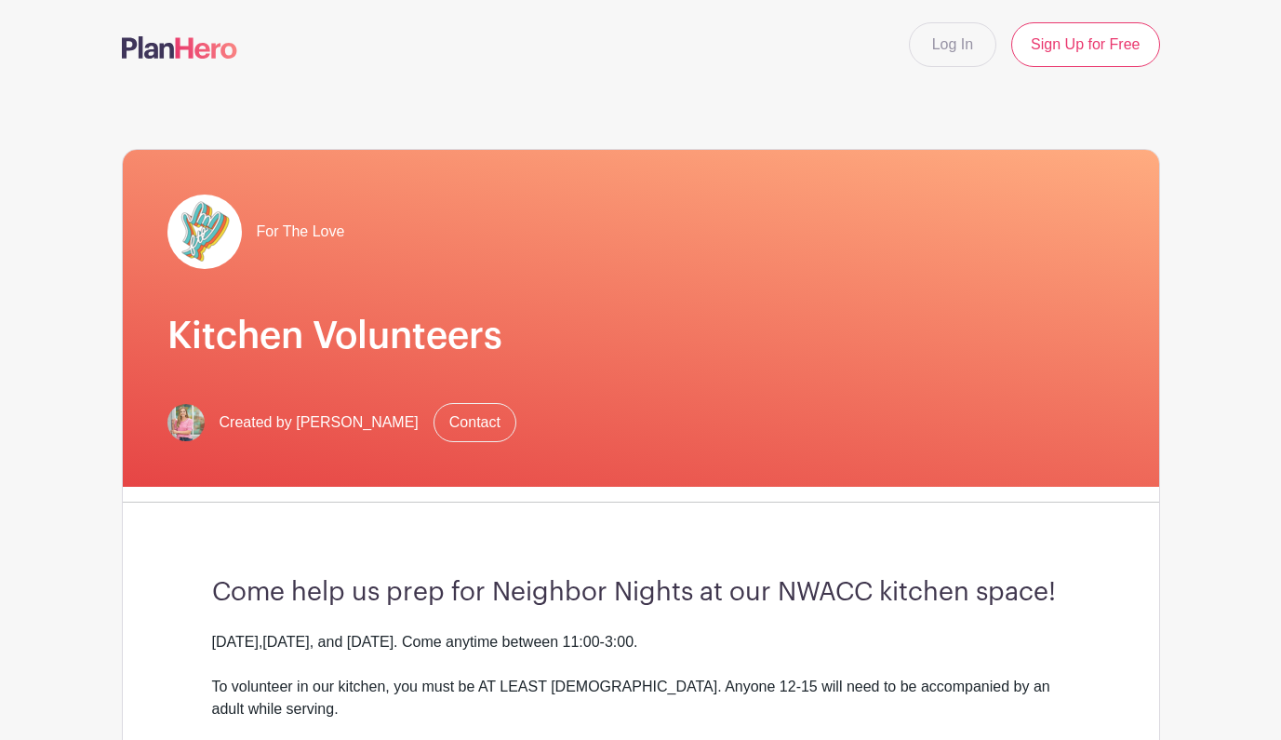 The width and height of the screenshot is (1281, 740). I want to click on a: Log In, so click(953, 45).